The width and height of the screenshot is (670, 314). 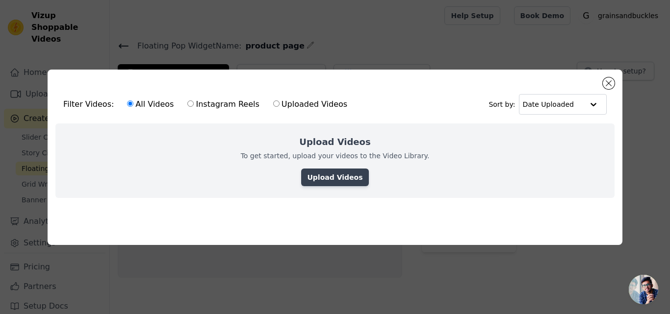 I want to click on button: Close modal, so click(x=609, y=83).